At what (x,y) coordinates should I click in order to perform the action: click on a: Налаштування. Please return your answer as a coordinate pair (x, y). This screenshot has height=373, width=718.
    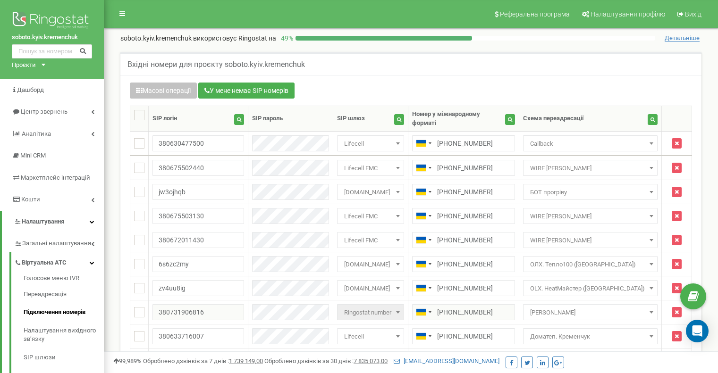
    Looking at the image, I should click on (53, 222).